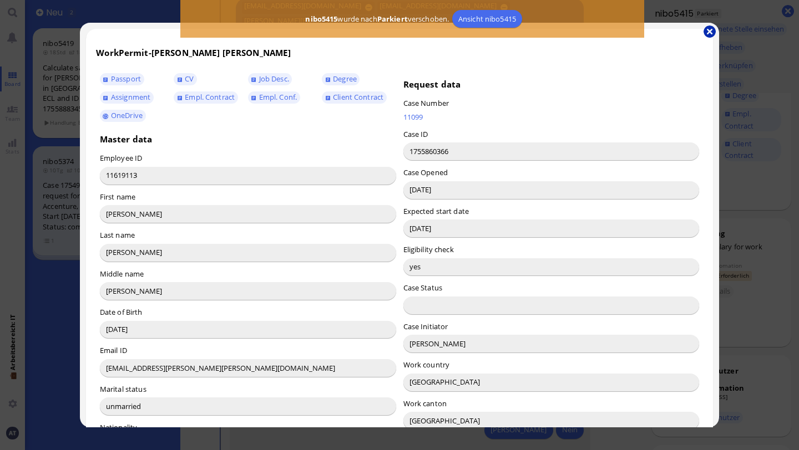  Describe the element at coordinates (123, 116) in the screenshot. I see `a: OneDrive` at that location.